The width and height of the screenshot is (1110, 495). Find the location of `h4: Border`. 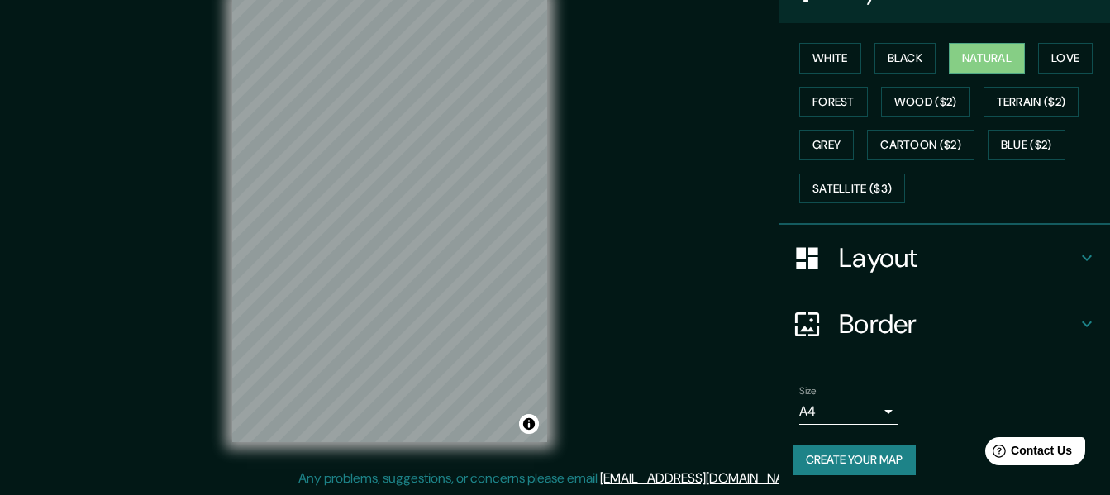

h4: Border is located at coordinates (958, 324).